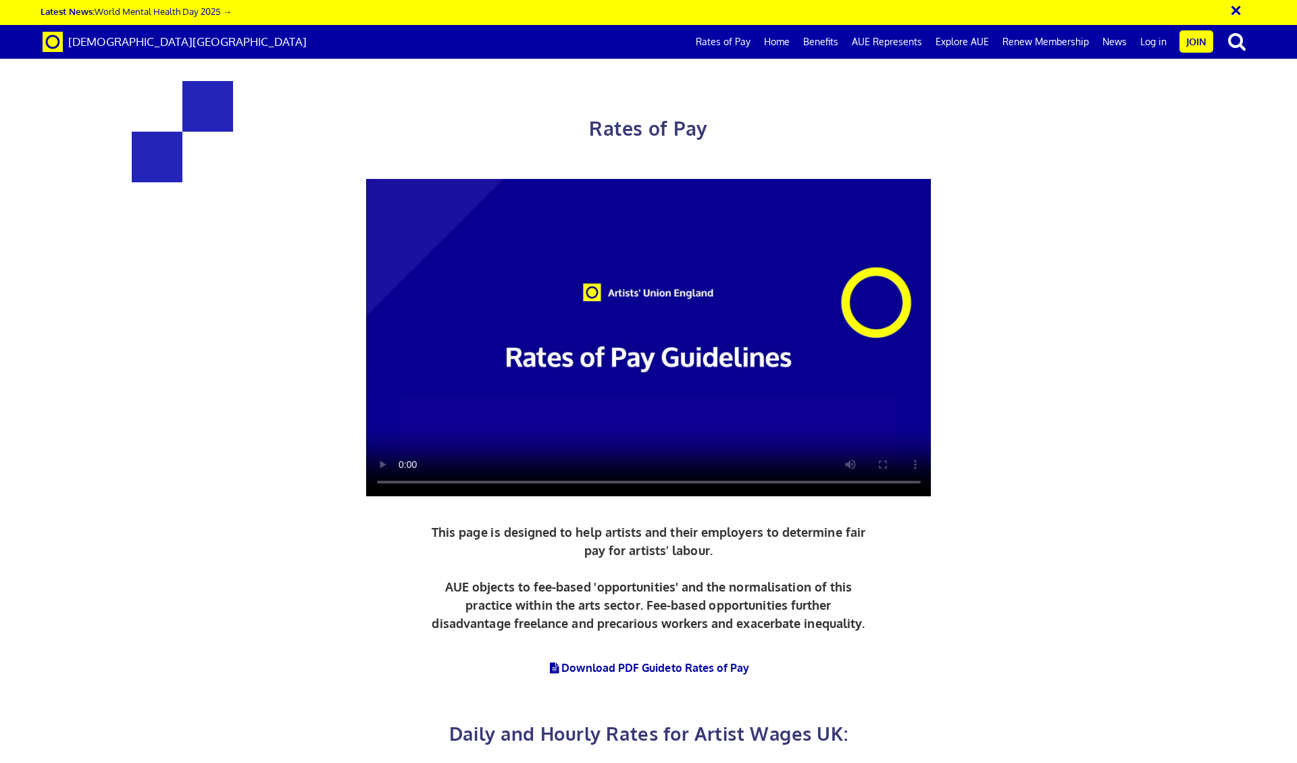 This screenshot has width=1297, height=763. Describe the element at coordinates (723, 42) in the screenshot. I see `a: Rates of Pay` at that location.